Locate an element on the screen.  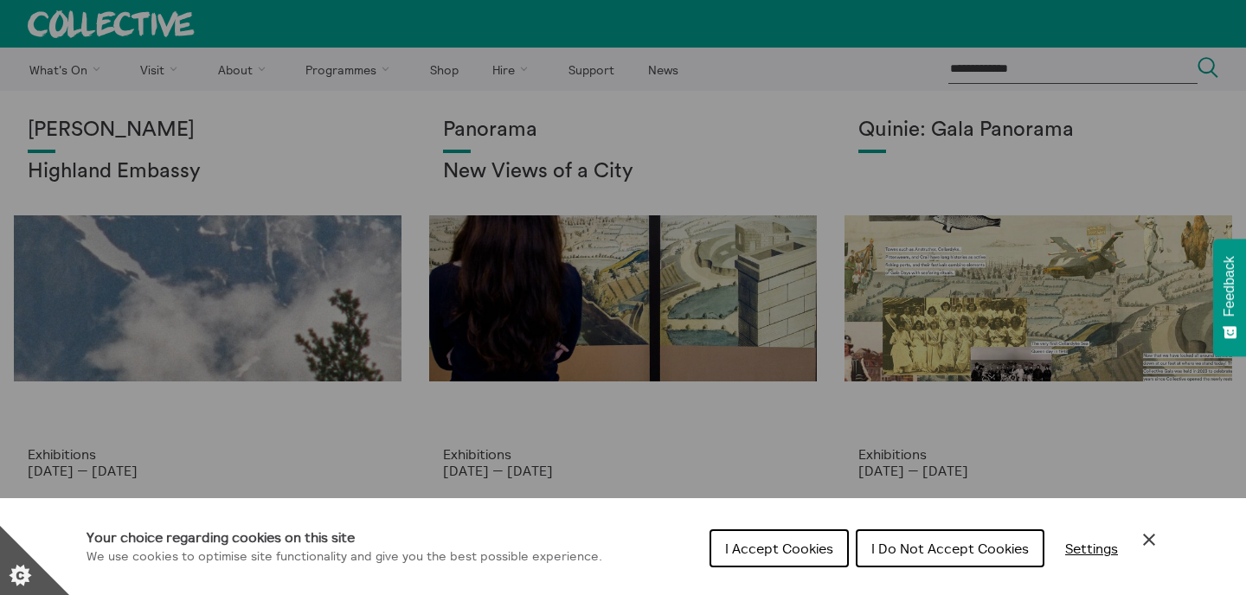
button: I Accept Cookies is located at coordinates (779, 549).